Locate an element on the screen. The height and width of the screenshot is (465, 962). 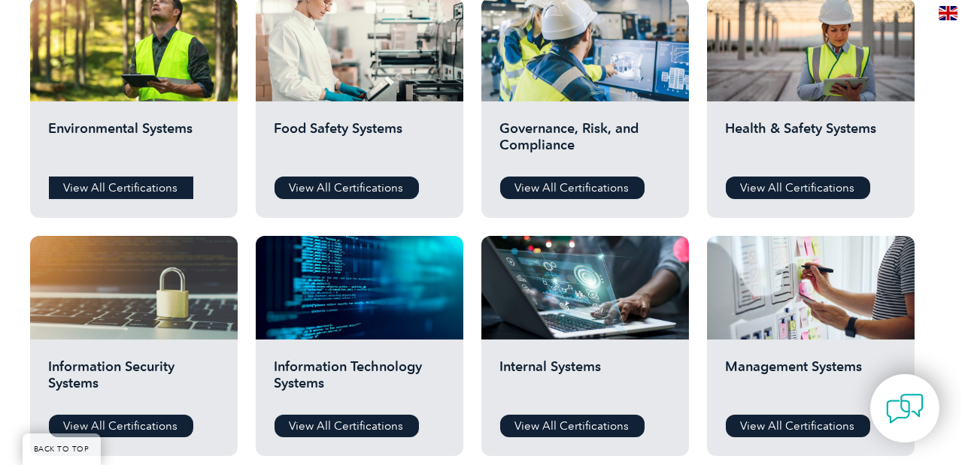
img: contact-chat.png is located at coordinates (904, 409).